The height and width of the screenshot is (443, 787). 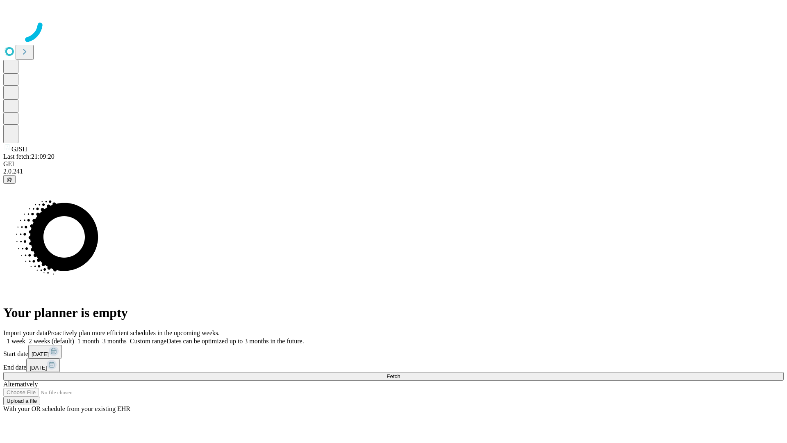 I want to click on span: Custom range, so click(x=148, y=341).